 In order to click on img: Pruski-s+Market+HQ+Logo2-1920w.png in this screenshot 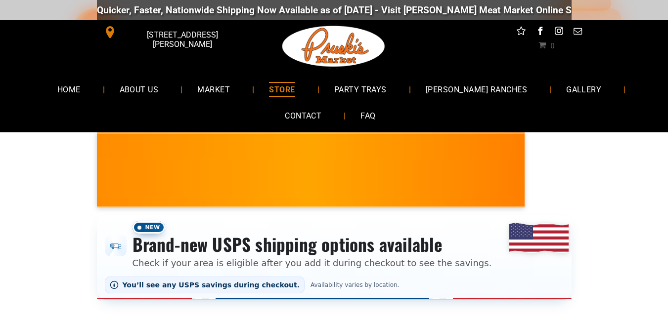, I will do `click(334, 46)`.